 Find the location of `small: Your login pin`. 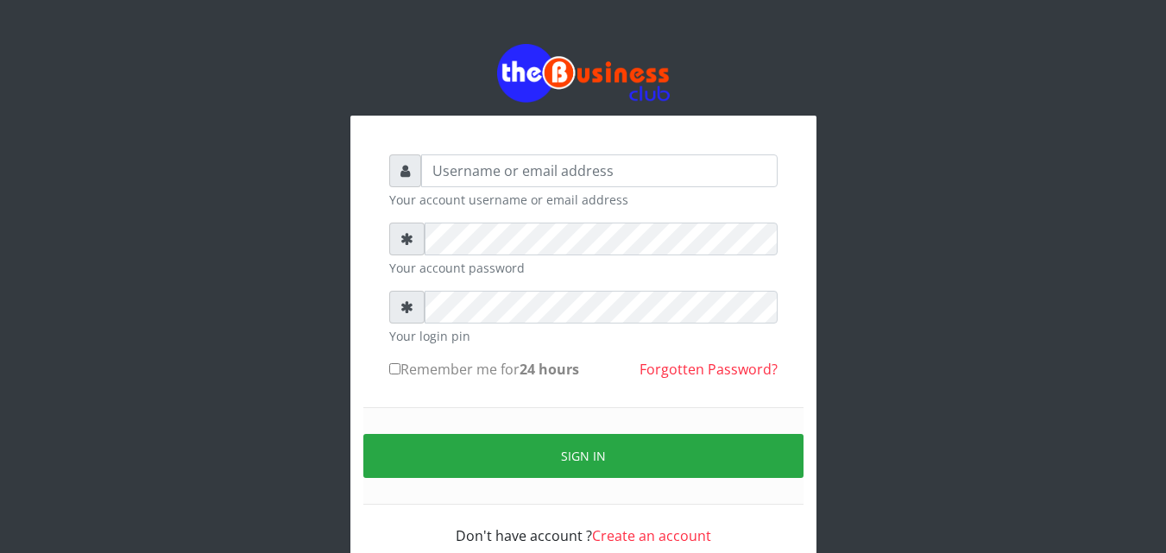

small: Your login pin is located at coordinates (583, 336).